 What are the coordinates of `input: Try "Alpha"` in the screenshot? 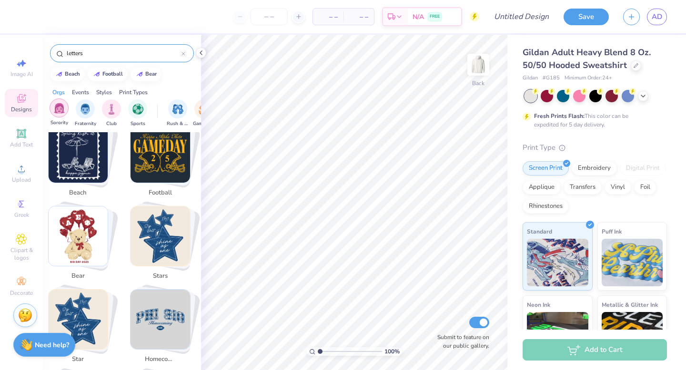 It's located at (123, 53).